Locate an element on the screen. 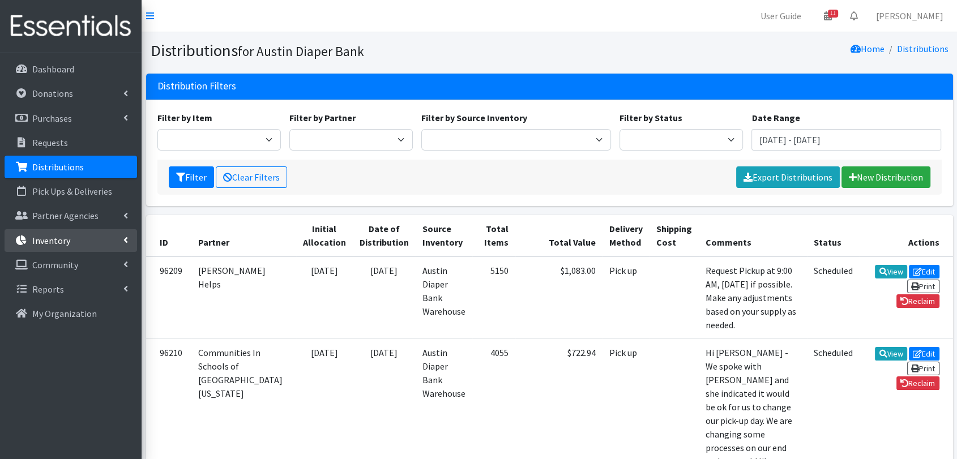 The image size is (957, 459). img: HumanEssentials is located at coordinates (71, 26).